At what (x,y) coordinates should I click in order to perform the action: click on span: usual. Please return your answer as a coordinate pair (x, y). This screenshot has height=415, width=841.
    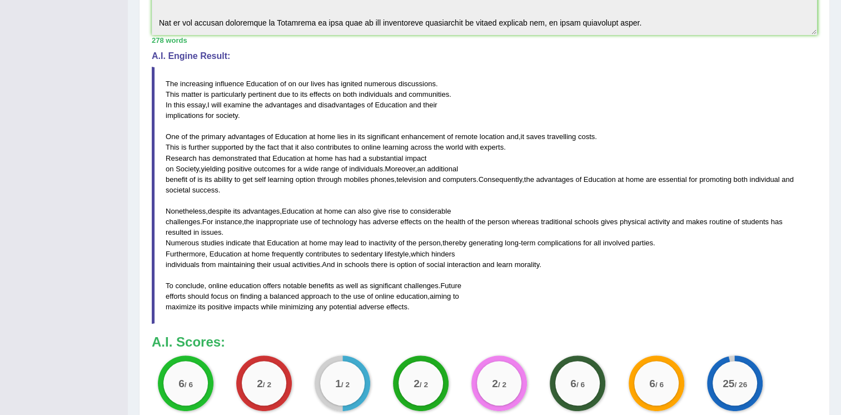
    Looking at the image, I should click on (281, 264).